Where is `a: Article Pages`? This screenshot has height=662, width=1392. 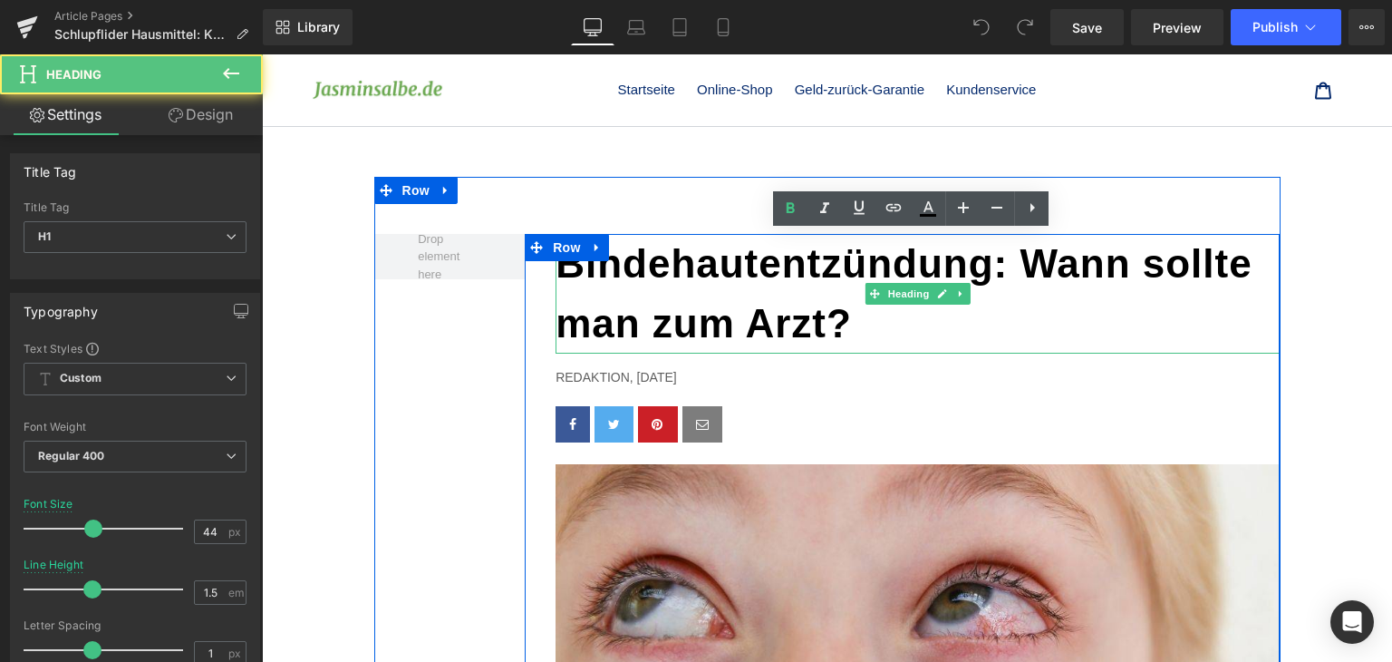
a: Article Pages is located at coordinates (159, 16).